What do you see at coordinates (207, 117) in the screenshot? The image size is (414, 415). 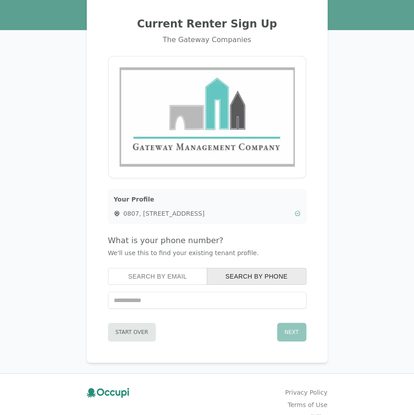 I see `img: Gateway Management` at bounding box center [207, 117].